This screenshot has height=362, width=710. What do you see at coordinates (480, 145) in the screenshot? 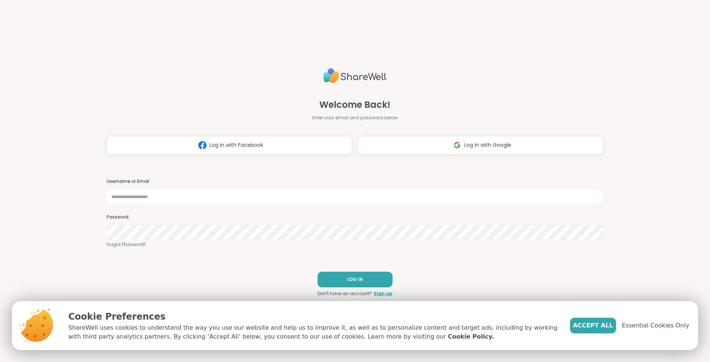
I see `button: Log in with Google` at bounding box center [480, 145].